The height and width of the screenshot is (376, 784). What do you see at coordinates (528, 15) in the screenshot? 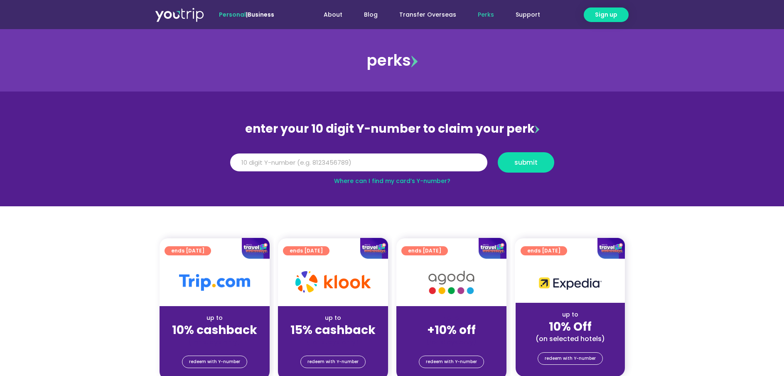
I see `a: Support` at bounding box center [528, 15].